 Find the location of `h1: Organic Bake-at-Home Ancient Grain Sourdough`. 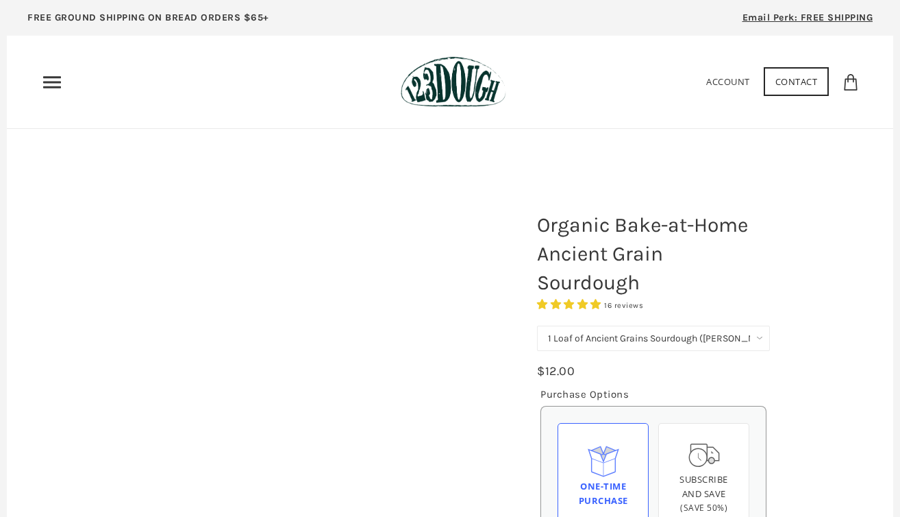

h1: Organic Bake-at-Home Ancient Grain Sourdough is located at coordinates (654, 253).